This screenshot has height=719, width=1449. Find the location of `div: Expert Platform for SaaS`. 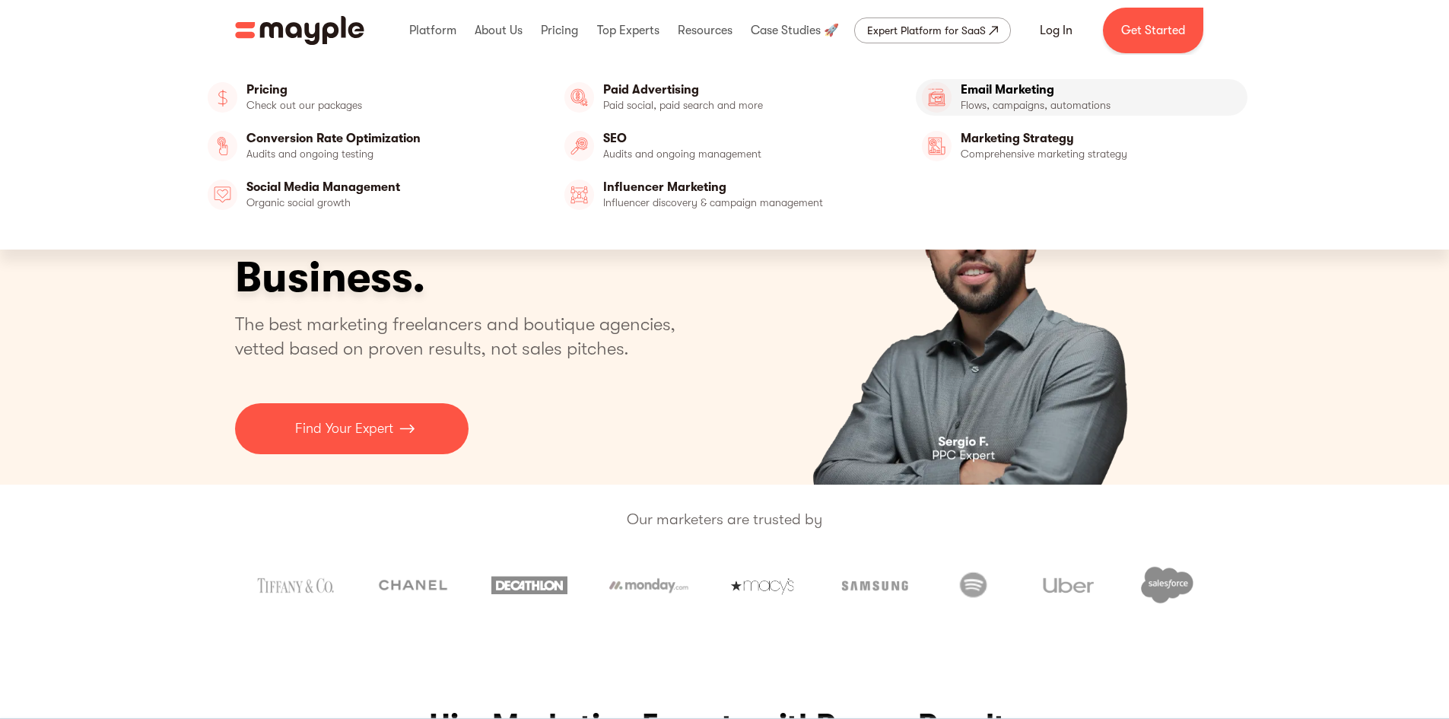

div: Expert Platform for SaaS is located at coordinates (927, 30).